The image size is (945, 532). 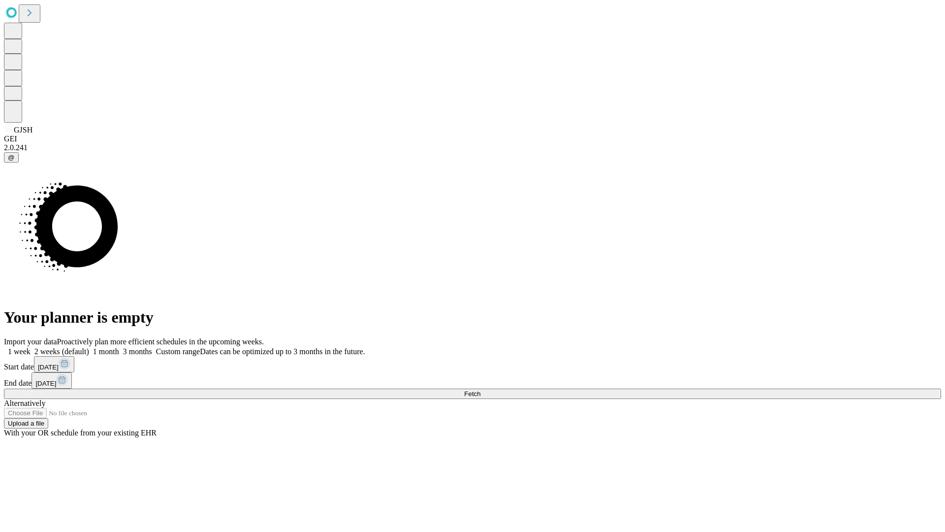 I want to click on span: 2 weeks (default), so click(x=62, y=351).